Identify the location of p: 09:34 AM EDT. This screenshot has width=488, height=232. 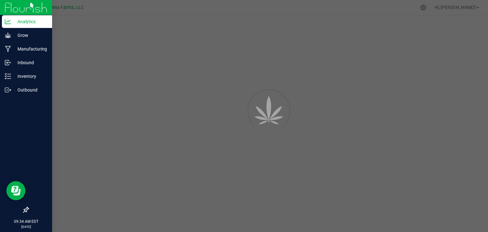
(26, 221).